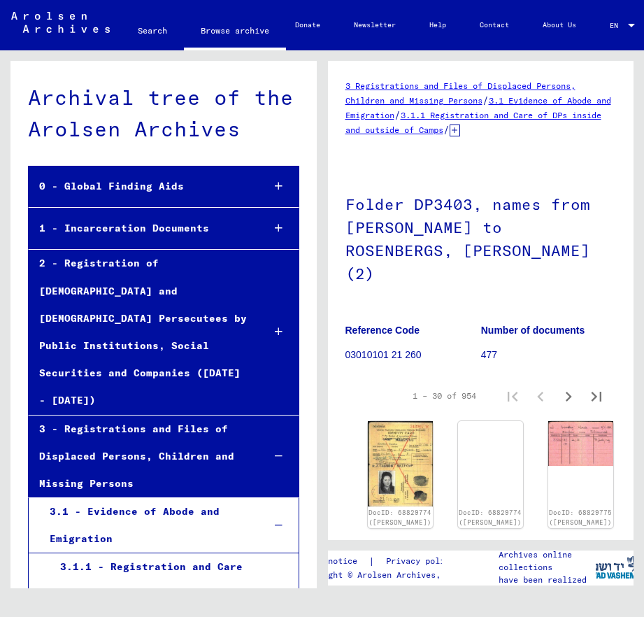 This screenshot has height=617, width=644. What do you see at coordinates (60, 22) in the screenshot?
I see `img: Arolsen_neg.svg` at bounding box center [60, 22].